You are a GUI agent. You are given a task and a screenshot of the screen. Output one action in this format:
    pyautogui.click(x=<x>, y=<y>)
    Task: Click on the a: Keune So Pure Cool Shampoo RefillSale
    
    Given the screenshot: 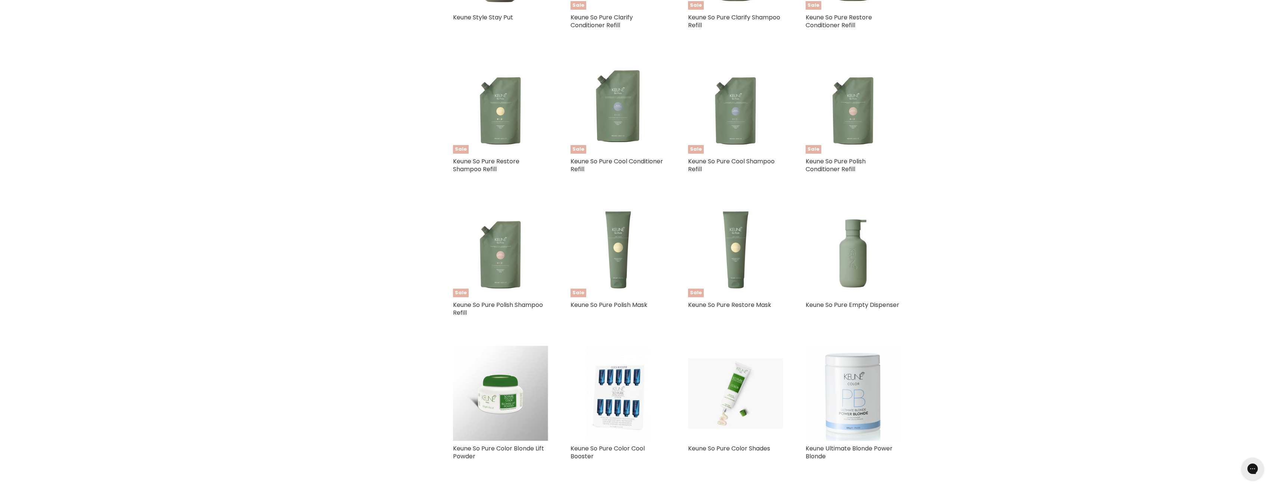 What is the action you would take?
    pyautogui.click(x=736, y=106)
    